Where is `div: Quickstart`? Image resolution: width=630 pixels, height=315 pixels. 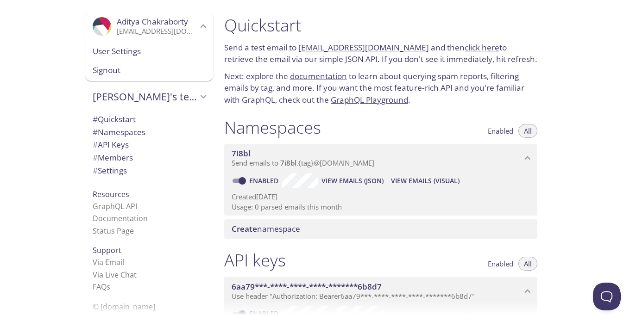
div: Quickstart is located at coordinates (149, 119).